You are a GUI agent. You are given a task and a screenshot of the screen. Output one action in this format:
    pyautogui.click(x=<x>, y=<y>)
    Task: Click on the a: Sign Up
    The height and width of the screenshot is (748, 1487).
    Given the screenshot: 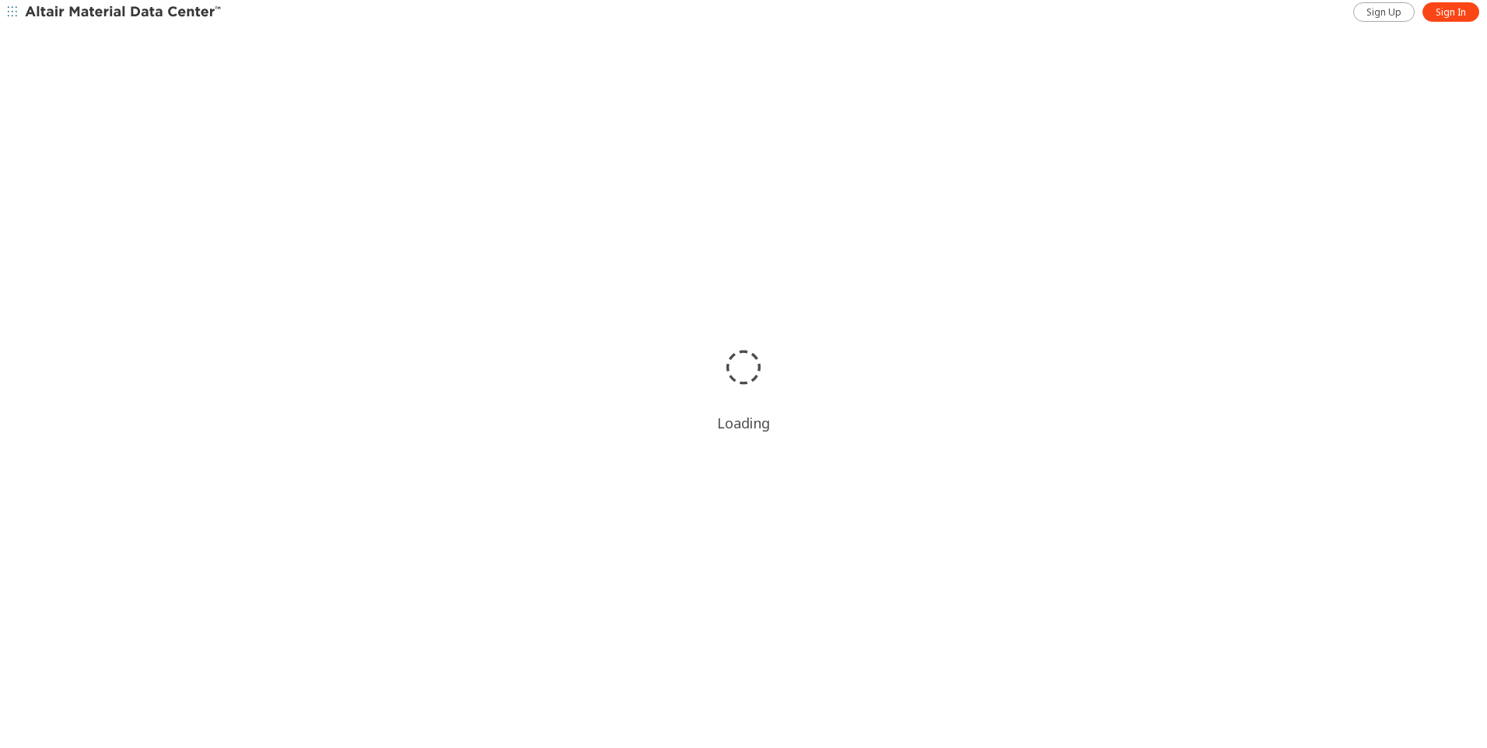 What is the action you would take?
    pyautogui.click(x=1384, y=12)
    